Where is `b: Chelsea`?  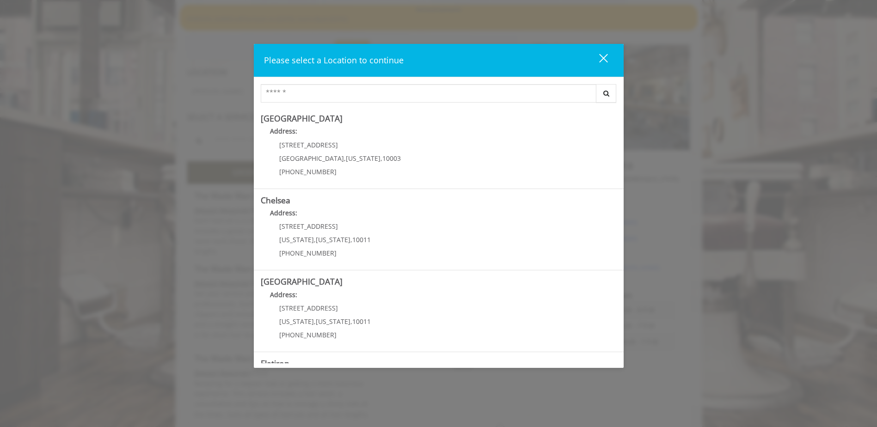
b: Chelsea is located at coordinates (276, 200).